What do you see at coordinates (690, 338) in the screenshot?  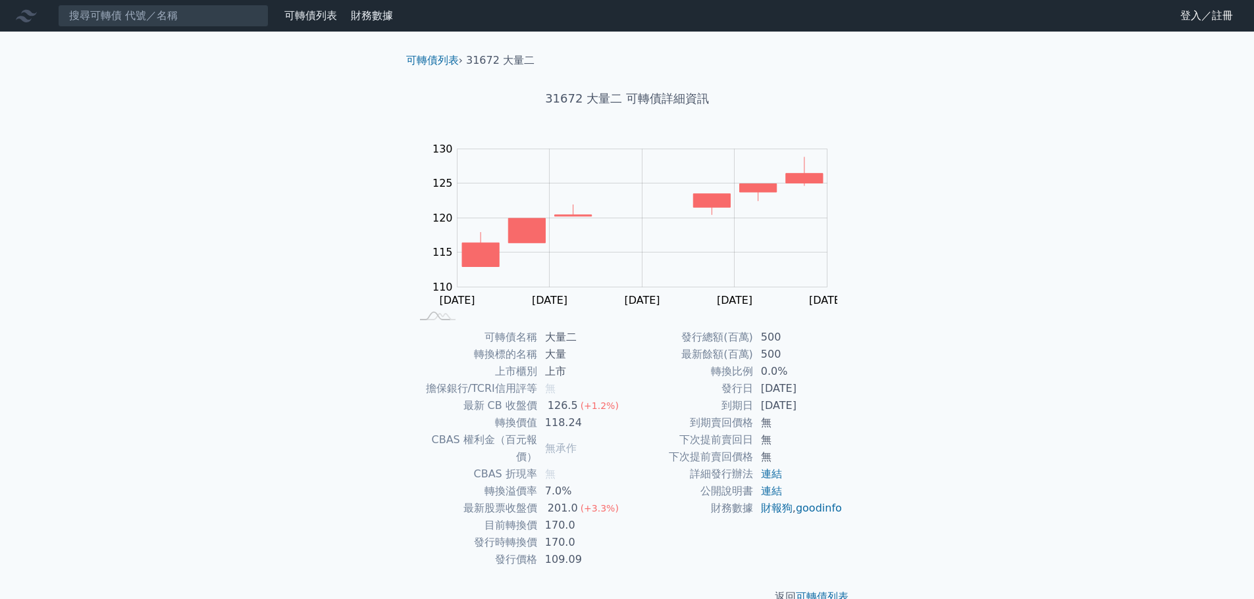 I see `td: 發行總額(百萬)` at bounding box center [690, 338].